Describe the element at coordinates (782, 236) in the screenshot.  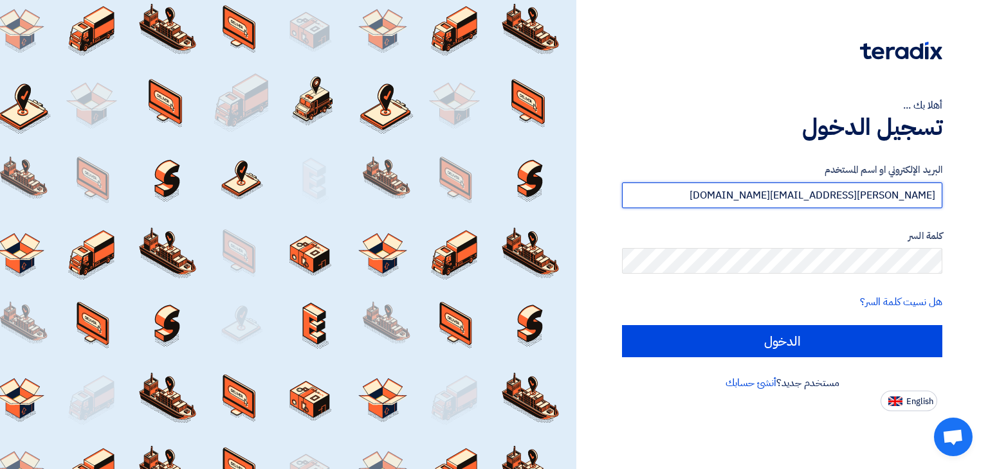
I see `label: كلمة السر` at that location.